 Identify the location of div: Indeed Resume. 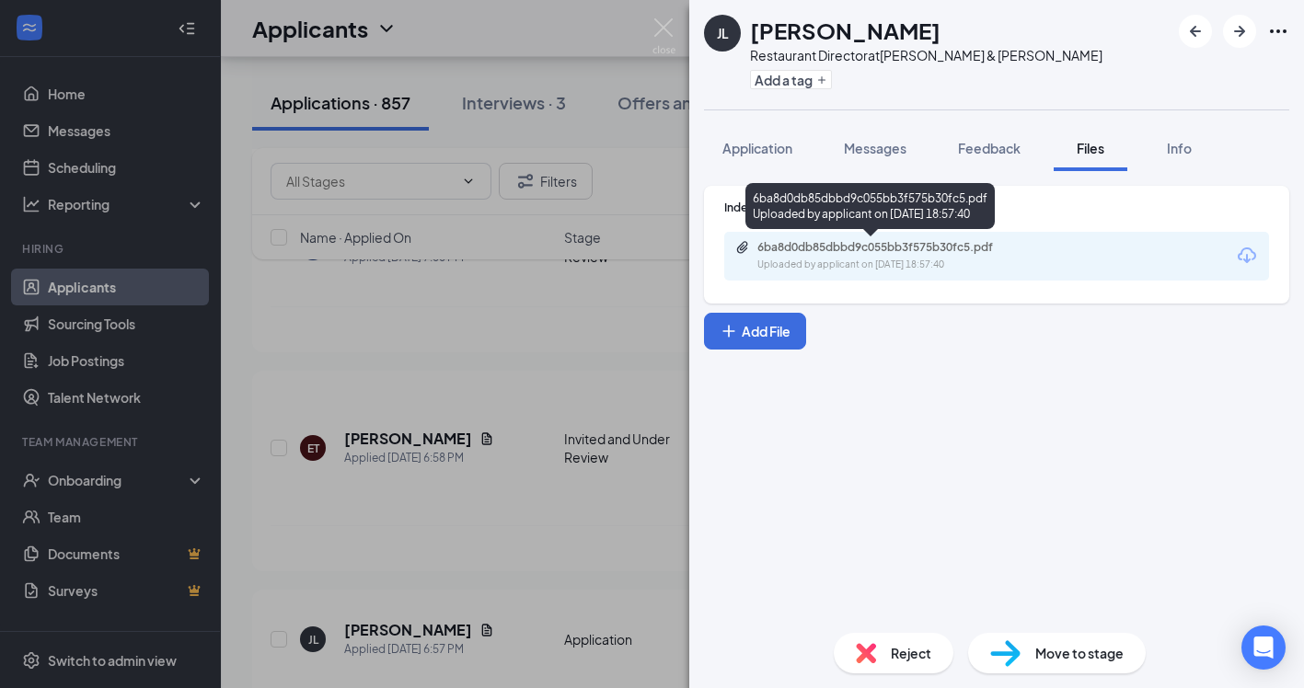
(997, 207).